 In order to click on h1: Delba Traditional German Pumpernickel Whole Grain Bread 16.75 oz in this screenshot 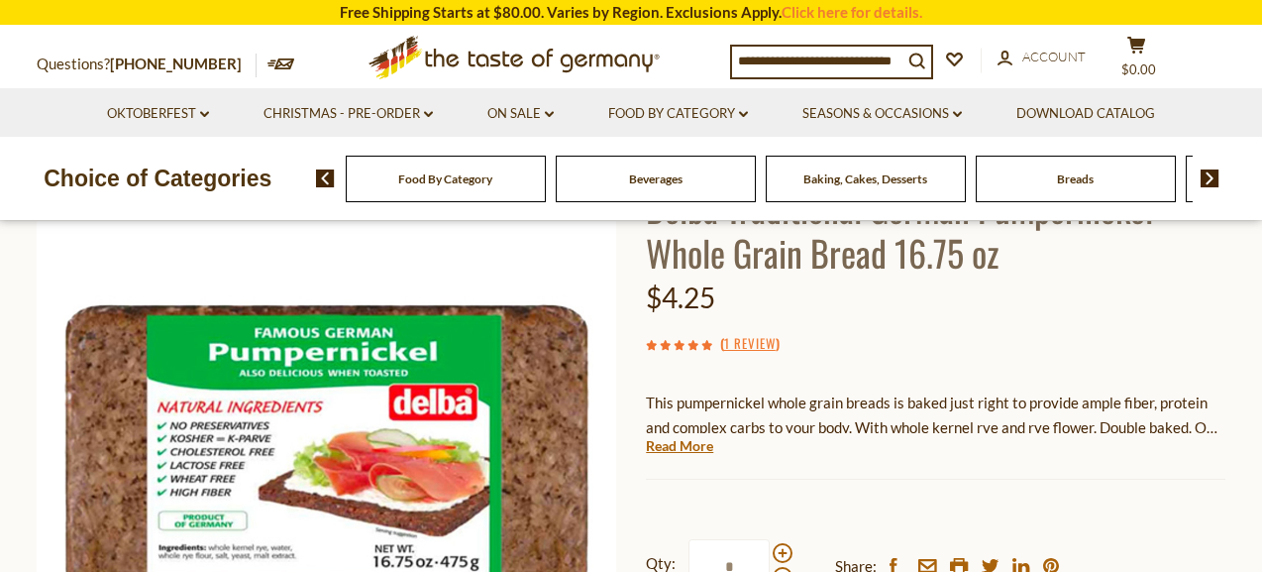, I will do `click(935, 230)`.